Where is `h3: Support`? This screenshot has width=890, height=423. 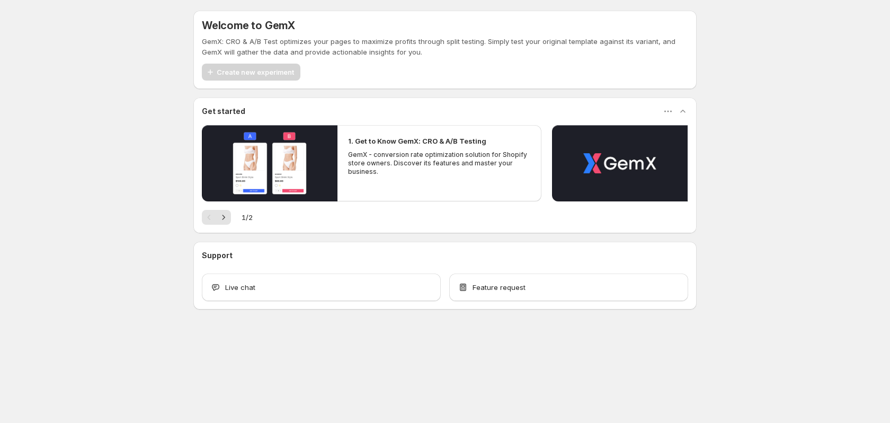 h3: Support is located at coordinates (217, 255).